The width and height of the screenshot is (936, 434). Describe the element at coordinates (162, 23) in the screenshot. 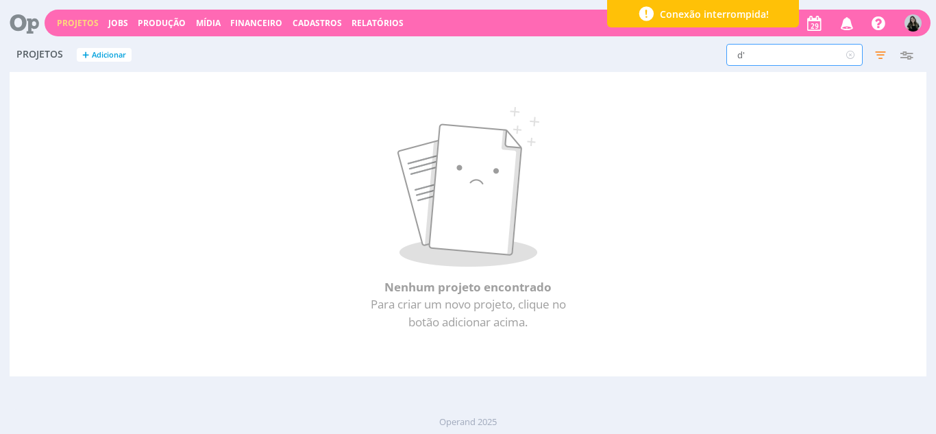

I see `a: Produção` at that location.